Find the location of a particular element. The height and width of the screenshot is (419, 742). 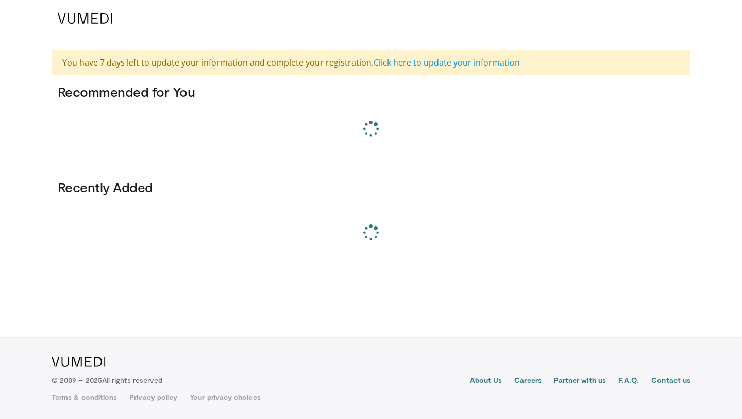

a: F.A.Q. is located at coordinates (629, 381).